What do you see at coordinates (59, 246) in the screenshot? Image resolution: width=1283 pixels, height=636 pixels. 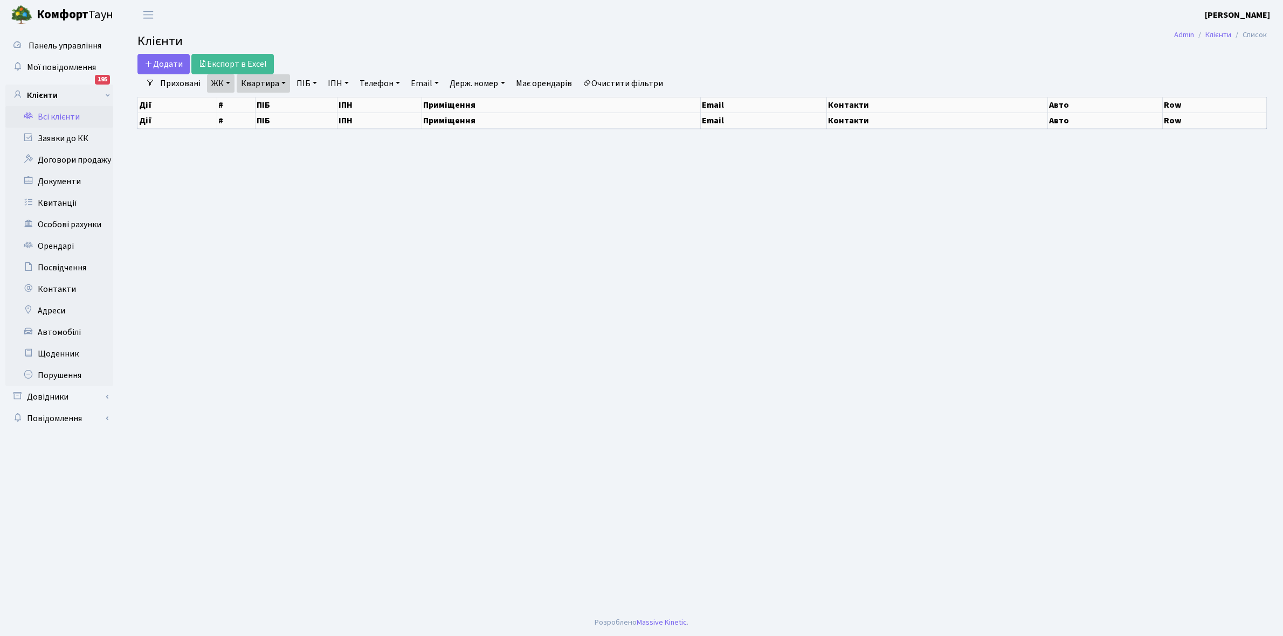 I see `a: Орендарі` at bounding box center [59, 246].